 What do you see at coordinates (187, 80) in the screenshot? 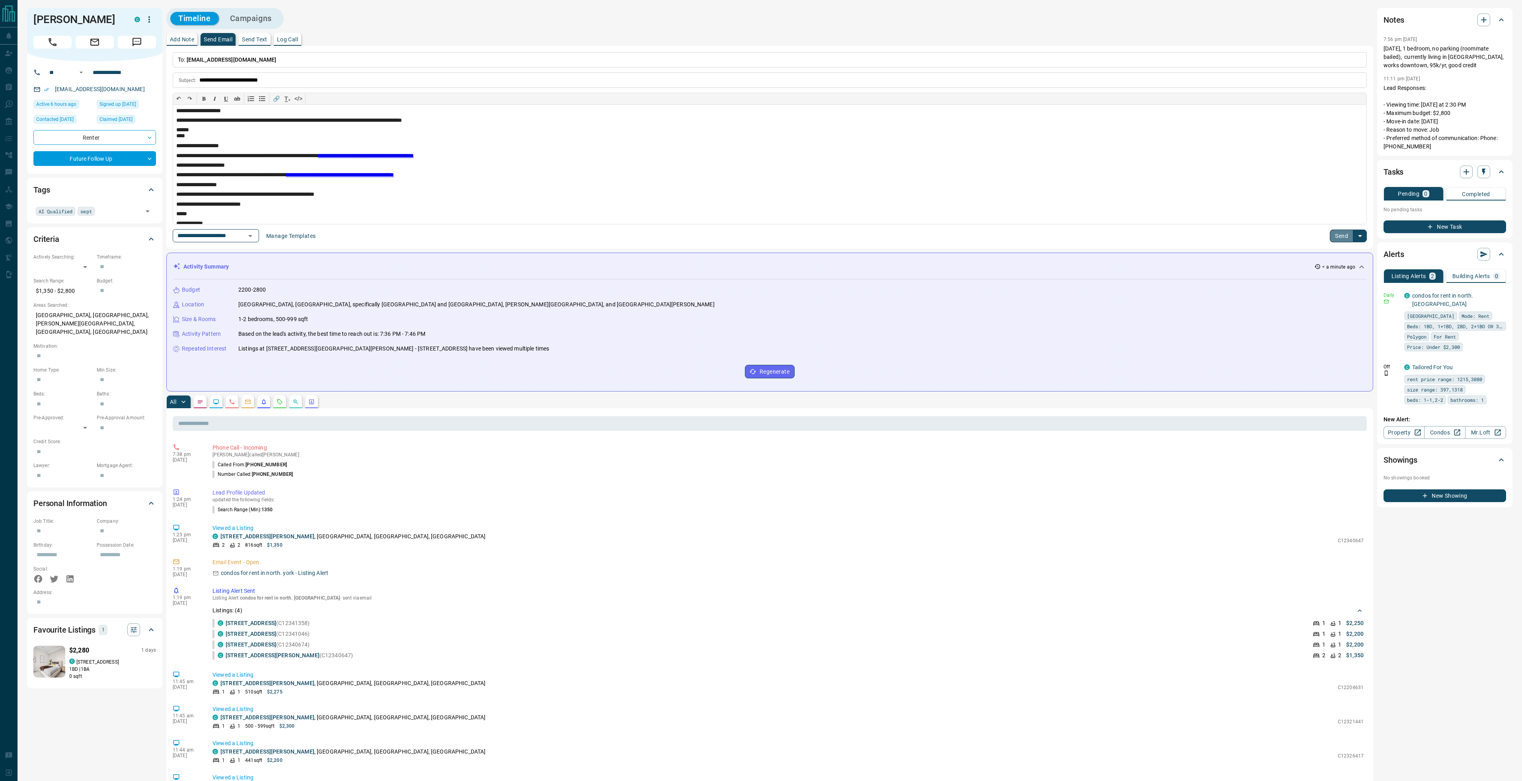
I see `p: Subject:` at bounding box center [187, 80].